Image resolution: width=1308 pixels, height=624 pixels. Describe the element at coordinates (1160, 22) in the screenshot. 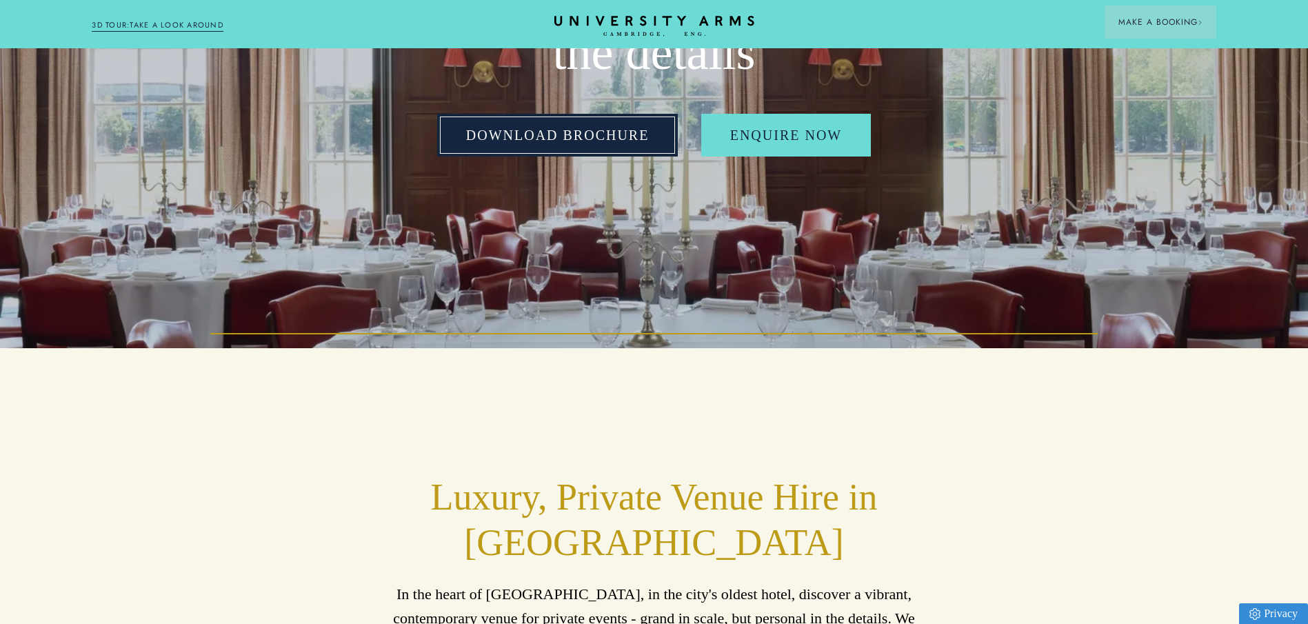

I see `button: Make a BookingArrow icon` at that location.